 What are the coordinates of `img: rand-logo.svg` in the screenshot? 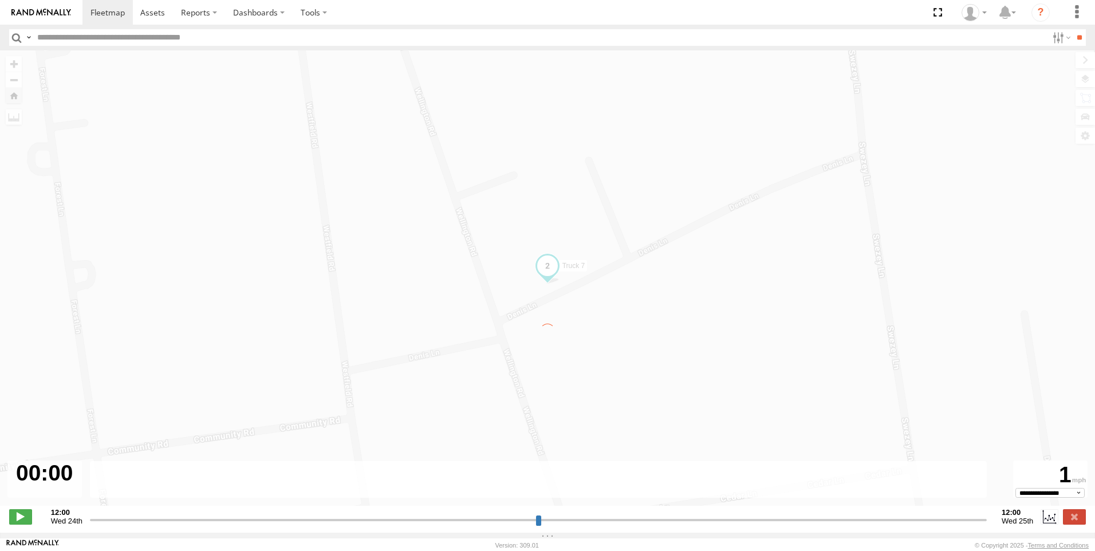 It's located at (41, 13).